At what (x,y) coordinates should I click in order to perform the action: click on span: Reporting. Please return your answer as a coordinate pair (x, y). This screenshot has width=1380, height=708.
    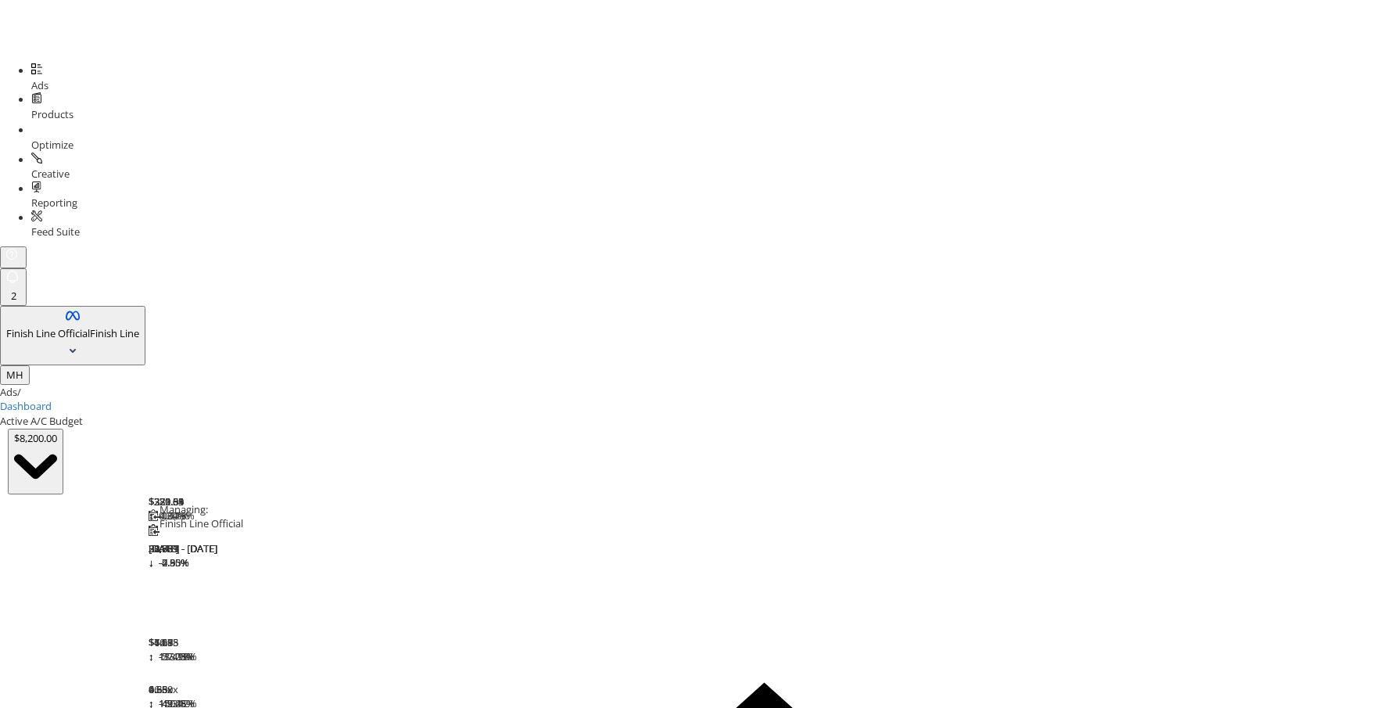
    Looking at the image, I should click on (54, 203).